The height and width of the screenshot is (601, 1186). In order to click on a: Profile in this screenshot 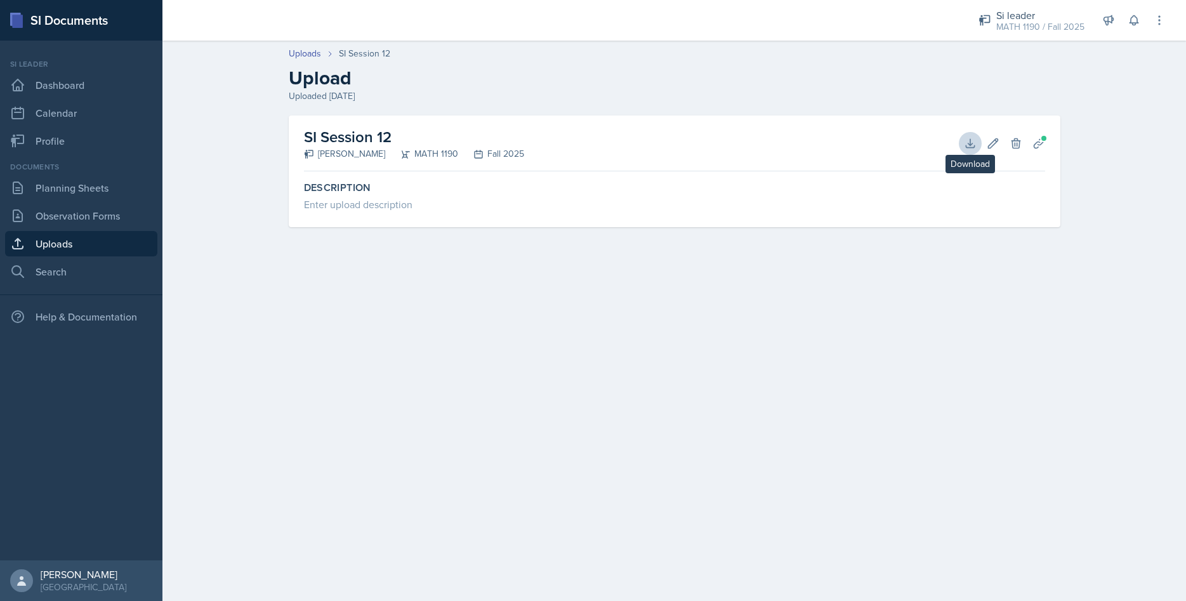, I will do `click(81, 141)`.